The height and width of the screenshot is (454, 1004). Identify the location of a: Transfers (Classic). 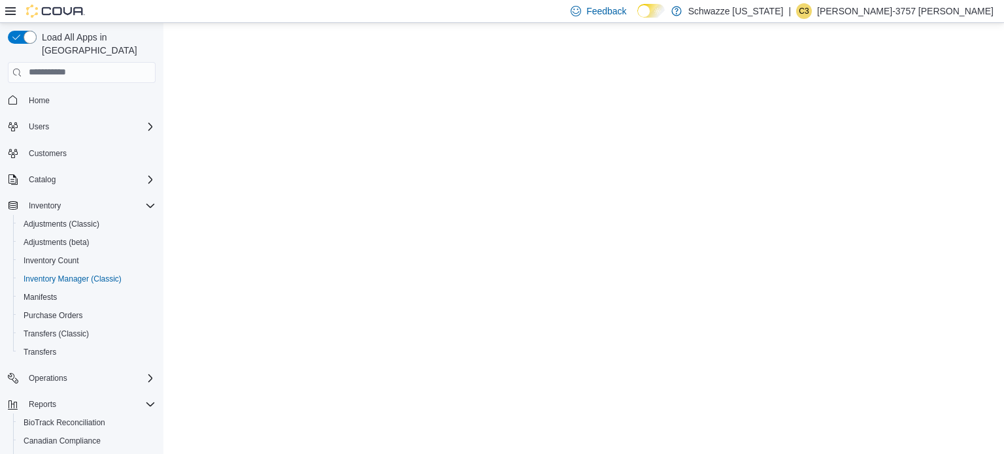
(56, 334).